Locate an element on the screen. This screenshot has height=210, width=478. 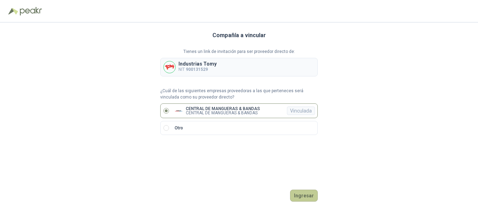
p: ¿Cuál de las siguientes empresas proveedoras a las que perteneces será vinculada como su proveedo... is located at coordinates (239, 94).